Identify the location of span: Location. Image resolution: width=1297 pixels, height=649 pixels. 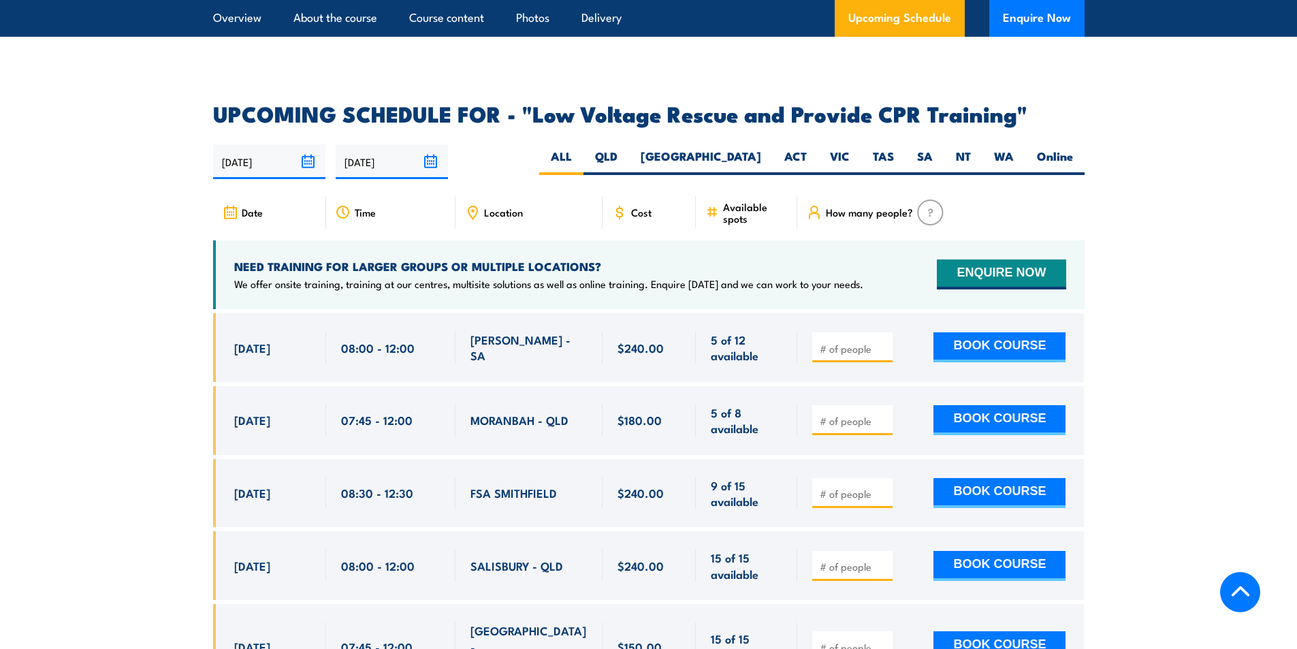
(503, 212).